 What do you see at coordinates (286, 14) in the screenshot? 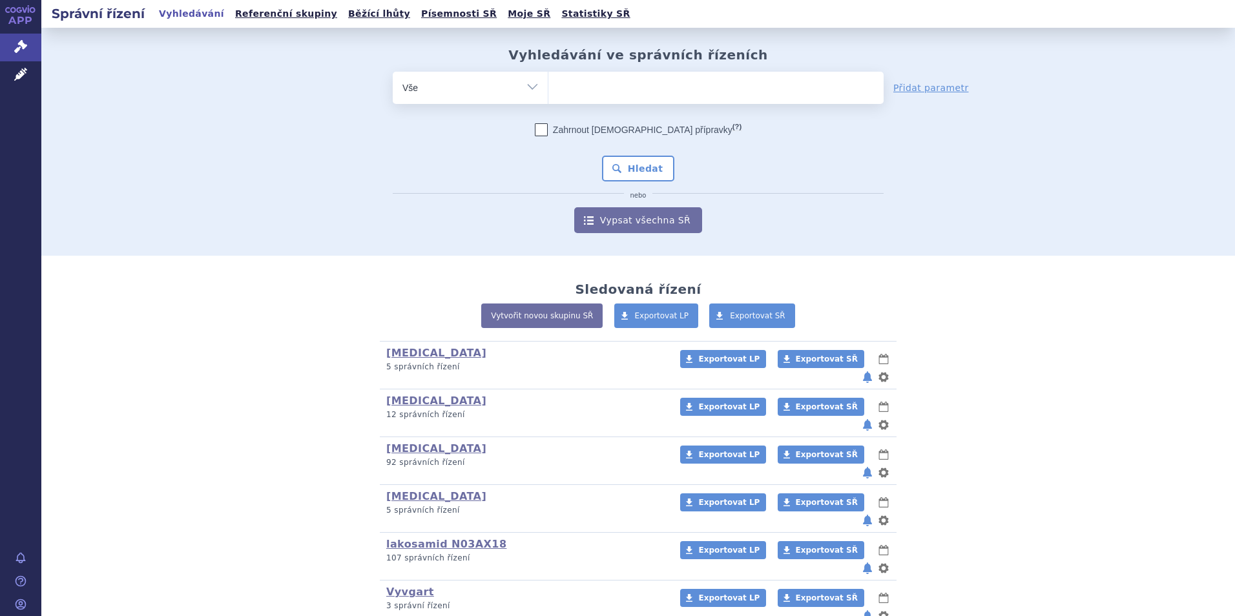
I see `a: Referenční skupiny` at bounding box center [286, 14].